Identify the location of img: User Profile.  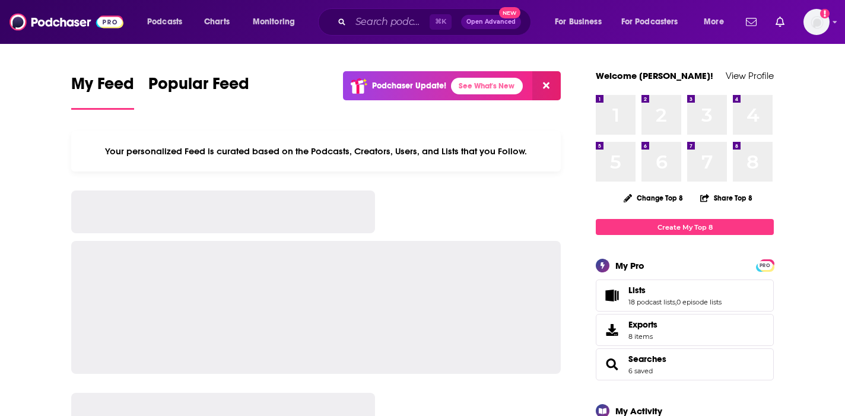
(816, 22).